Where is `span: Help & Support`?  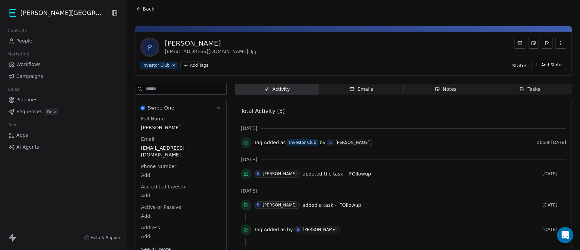
span: Help & Support is located at coordinates (106, 238).